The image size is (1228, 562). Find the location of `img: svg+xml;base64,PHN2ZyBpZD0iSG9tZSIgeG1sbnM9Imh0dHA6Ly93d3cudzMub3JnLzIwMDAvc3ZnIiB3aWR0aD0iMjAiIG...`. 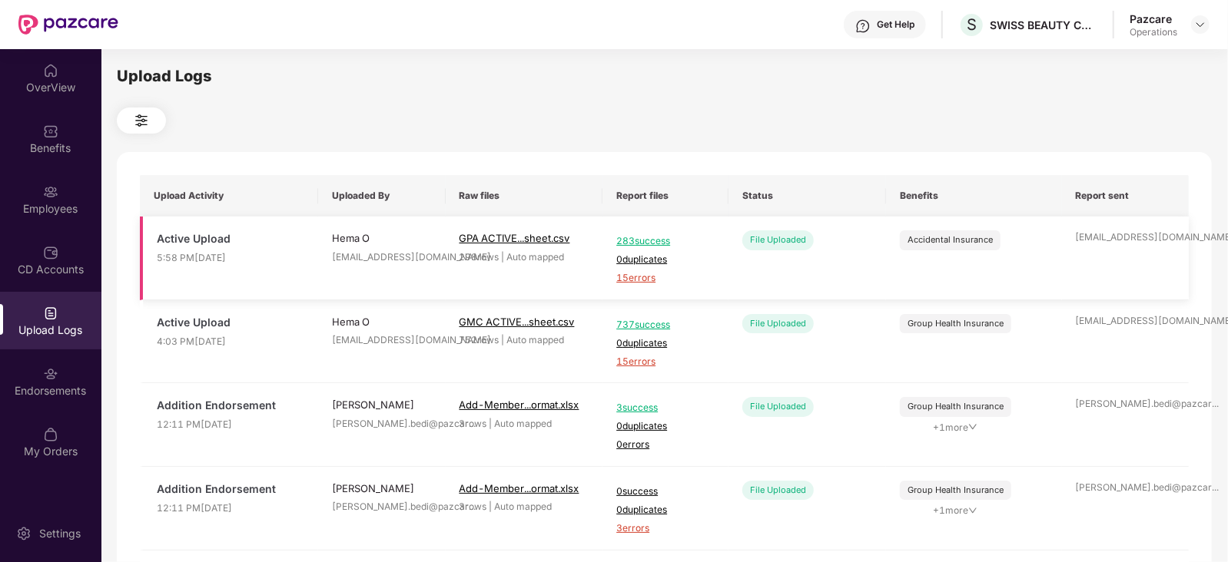

img: svg+xml;base64,PHN2ZyBpZD0iSG9tZSIgeG1sbnM9Imh0dHA6Ly93d3cudzMub3JnLzIwMDAvc3ZnIiB3aWR0aD0iMjAiIG... is located at coordinates (51, 71).